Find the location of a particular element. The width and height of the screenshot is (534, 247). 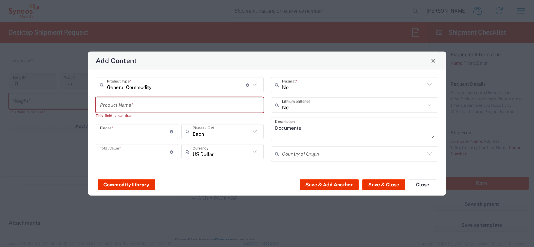

h4: Add Content is located at coordinates (116, 60).